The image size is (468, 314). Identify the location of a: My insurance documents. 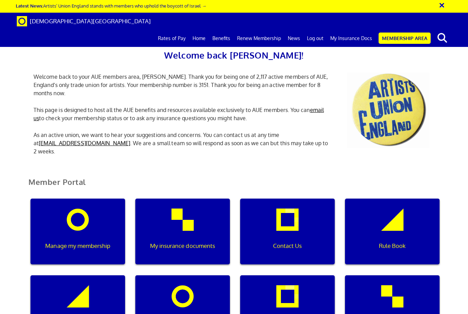
(183, 237).